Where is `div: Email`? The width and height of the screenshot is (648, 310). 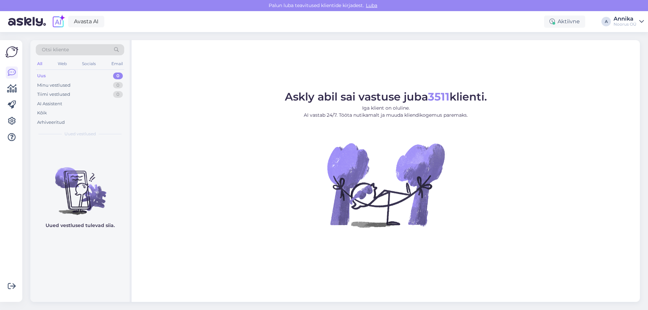 div: Email is located at coordinates (117, 64).